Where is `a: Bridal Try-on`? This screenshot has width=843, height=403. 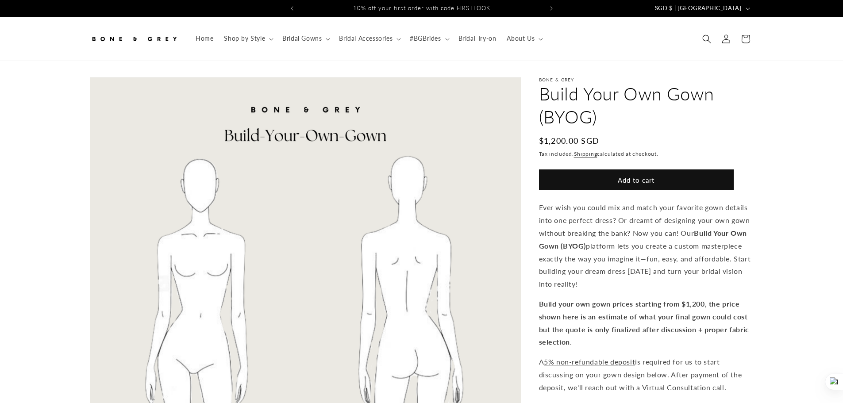 a: Bridal Try-on is located at coordinates (477, 38).